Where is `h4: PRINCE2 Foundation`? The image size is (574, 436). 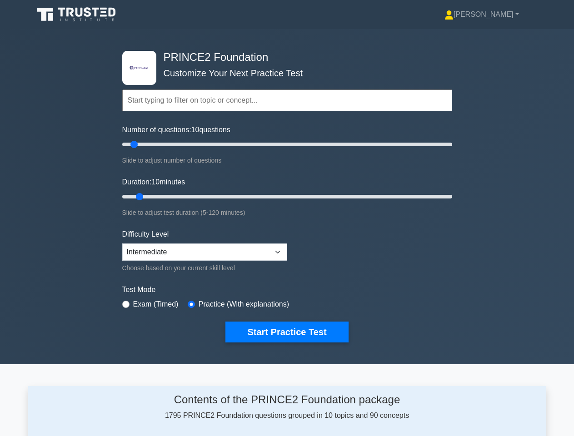
h4: PRINCE2 Foundation is located at coordinates (283, 57).